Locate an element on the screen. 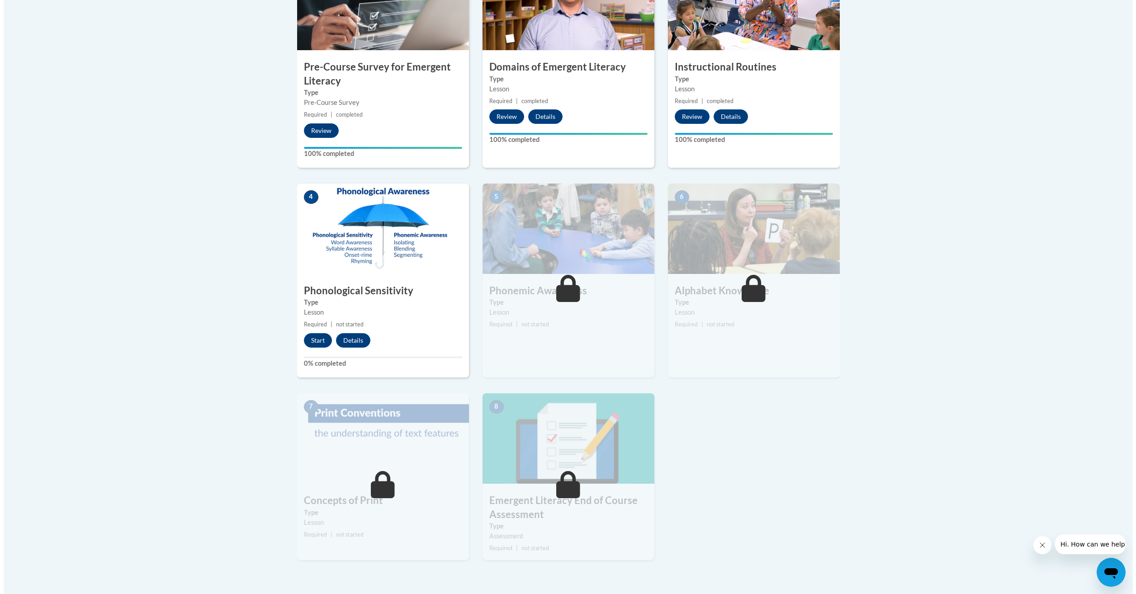 This screenshot has width=1136, height=594. span: 7 is located at coordinates (308, 407).